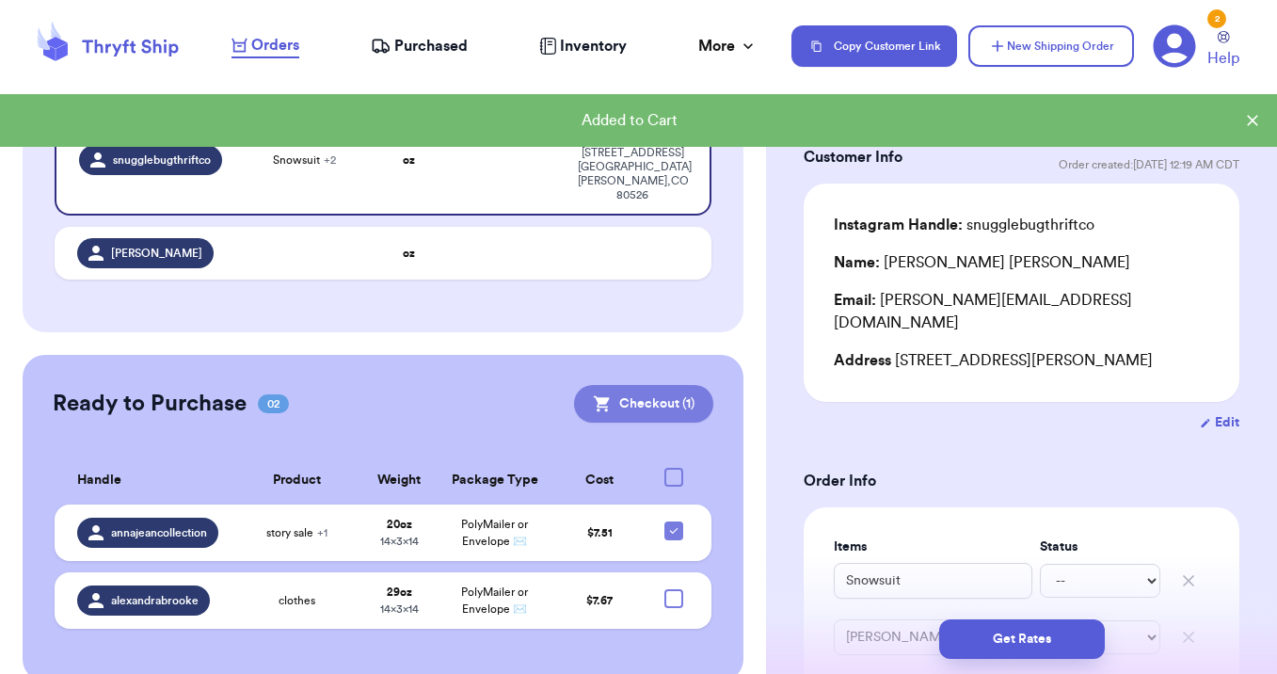 The height and width of the screenshot is (674, 1277). What do you see at coordinates (265, 46) in the screenshot?
I see `a: Orders` at bounding box center [265, 46].